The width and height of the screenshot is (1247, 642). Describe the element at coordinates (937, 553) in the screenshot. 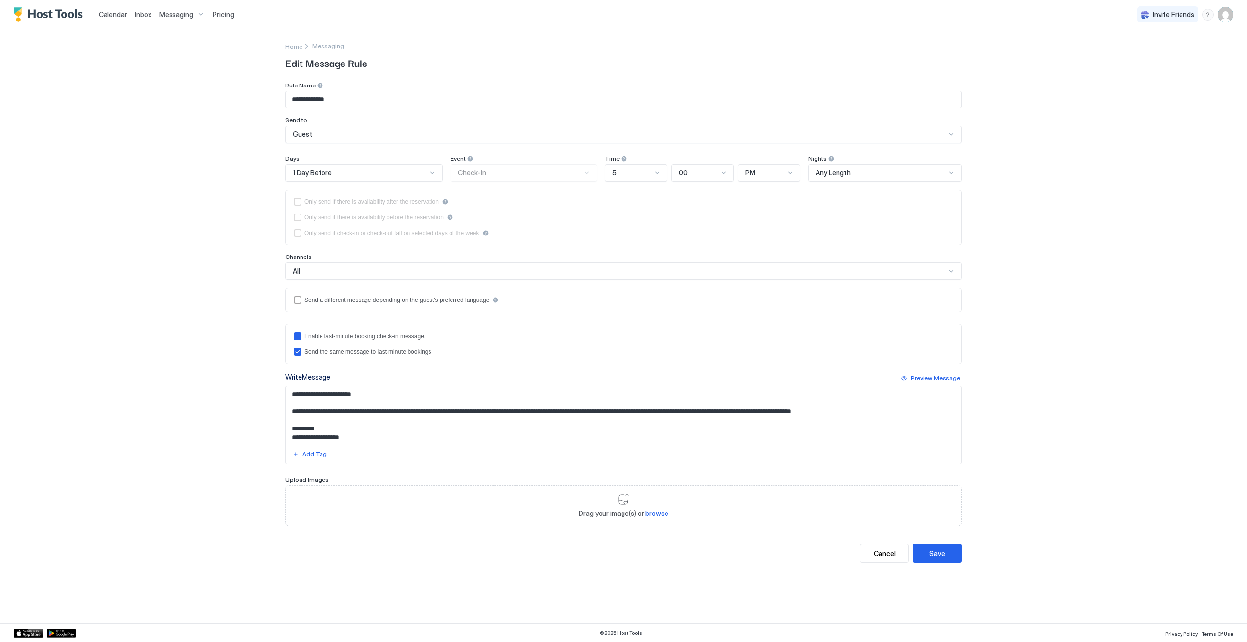

I see `button: Save` at that location.